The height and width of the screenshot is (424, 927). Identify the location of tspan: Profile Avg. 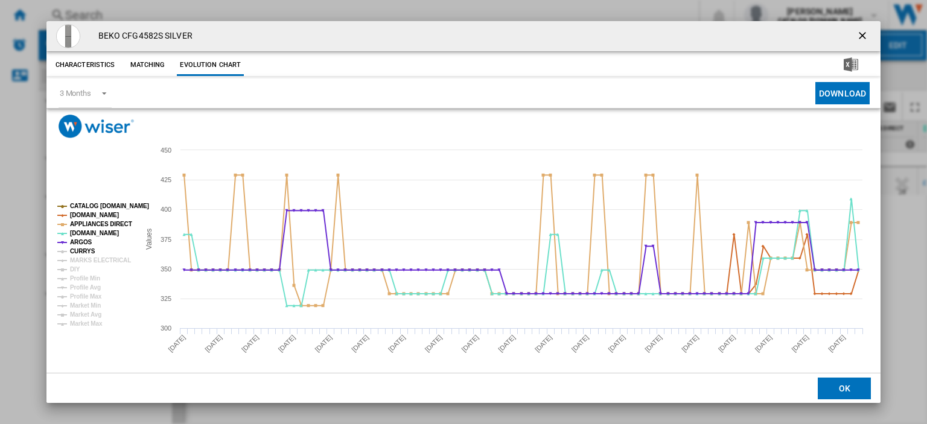
(85, 287).